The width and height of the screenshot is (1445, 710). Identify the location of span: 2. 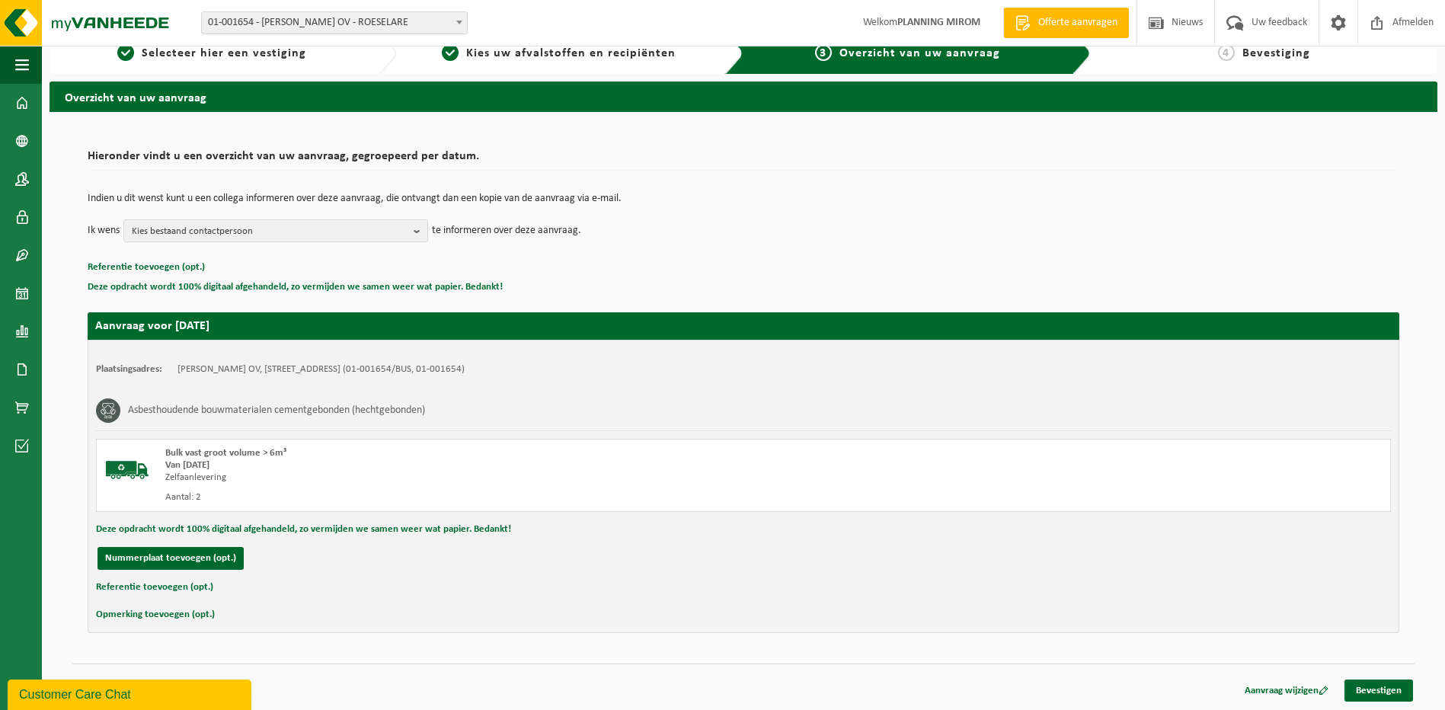
(450, 53).